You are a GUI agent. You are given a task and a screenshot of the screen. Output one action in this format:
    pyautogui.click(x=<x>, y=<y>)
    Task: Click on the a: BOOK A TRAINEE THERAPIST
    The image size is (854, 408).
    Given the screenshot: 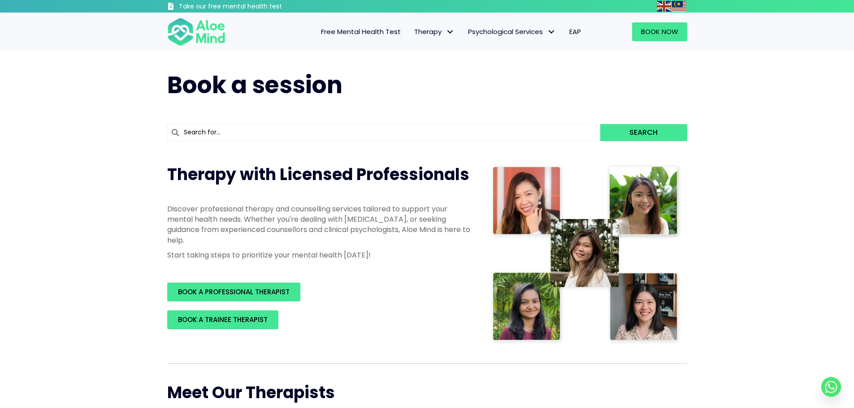 What is the action you would take?
    pyautogui.click(x=223, y=320)
    